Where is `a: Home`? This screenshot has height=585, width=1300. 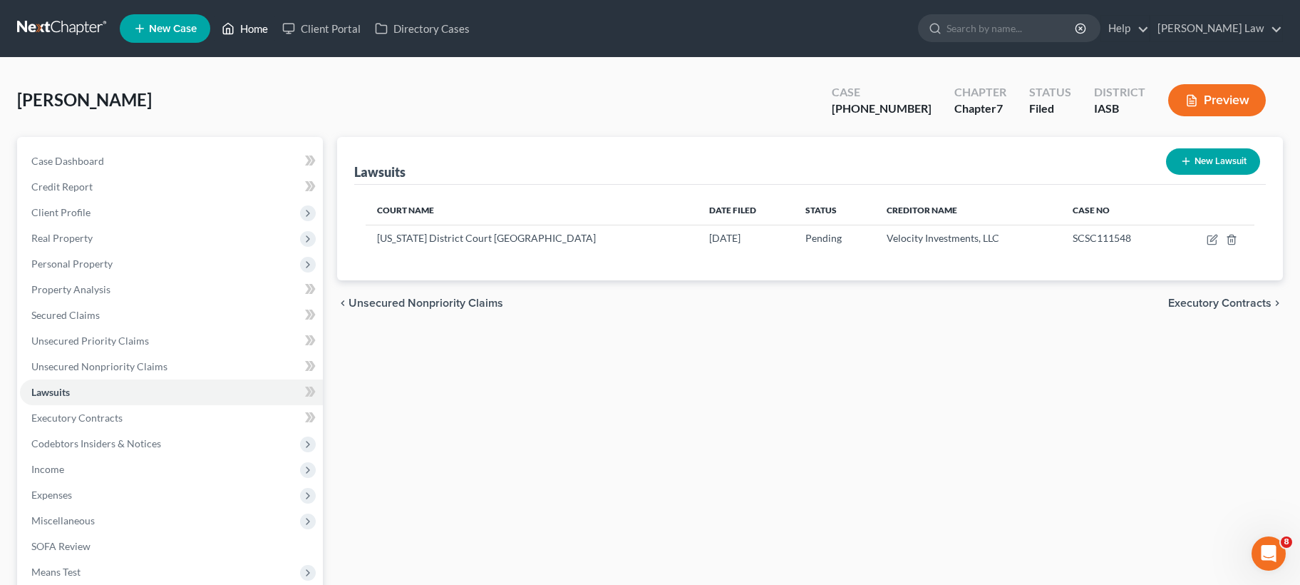
a: Home is located at coordinates (245, 29).